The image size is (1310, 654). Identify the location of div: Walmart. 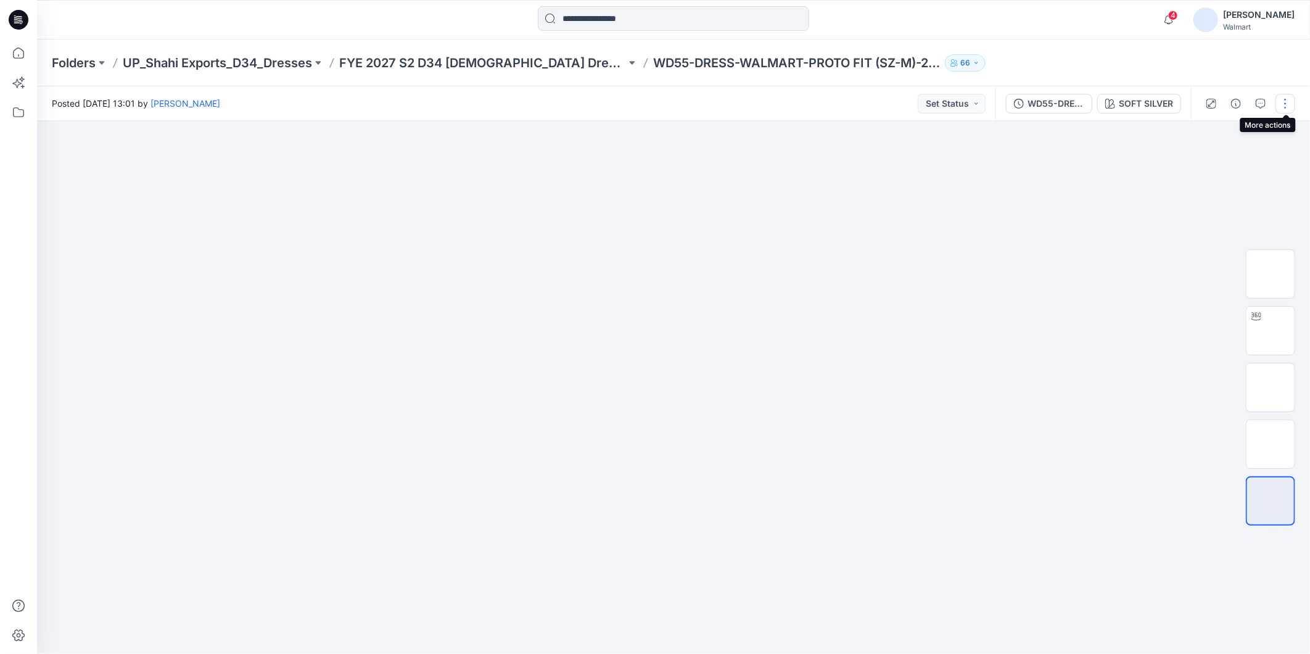
(1259, 27).